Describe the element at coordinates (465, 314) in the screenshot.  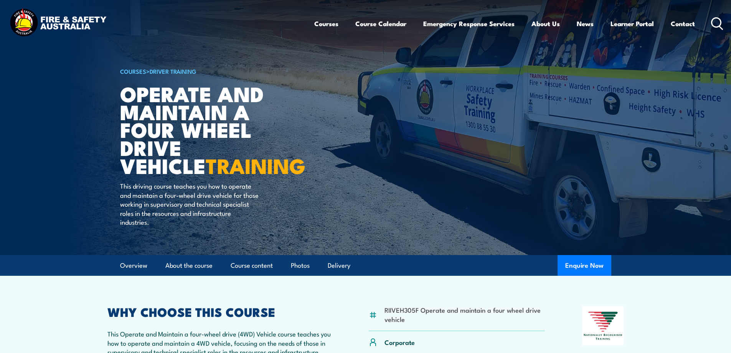
I see `li: RIIVEH305F Operate and maintain a four wheel drive vehicle` at that location.